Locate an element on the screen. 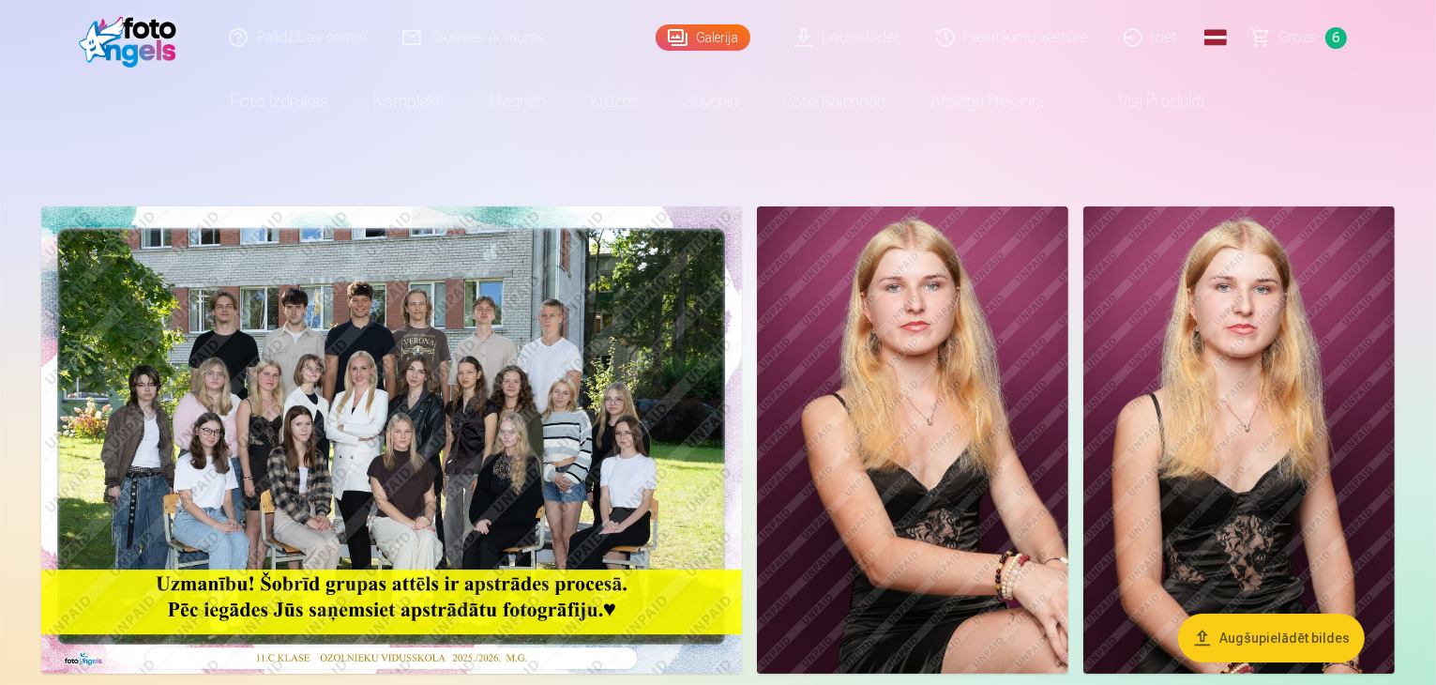  img: /fa1 is located at coordinates (132, 38).